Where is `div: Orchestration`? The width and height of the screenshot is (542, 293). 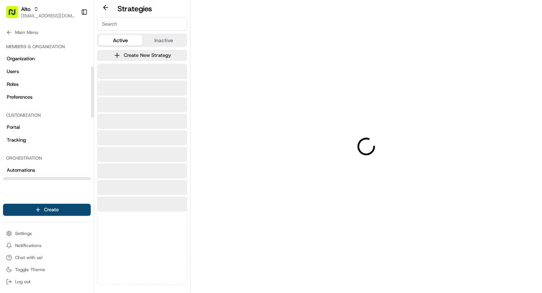 div: Orchestration is located at coordinates (47, 158).